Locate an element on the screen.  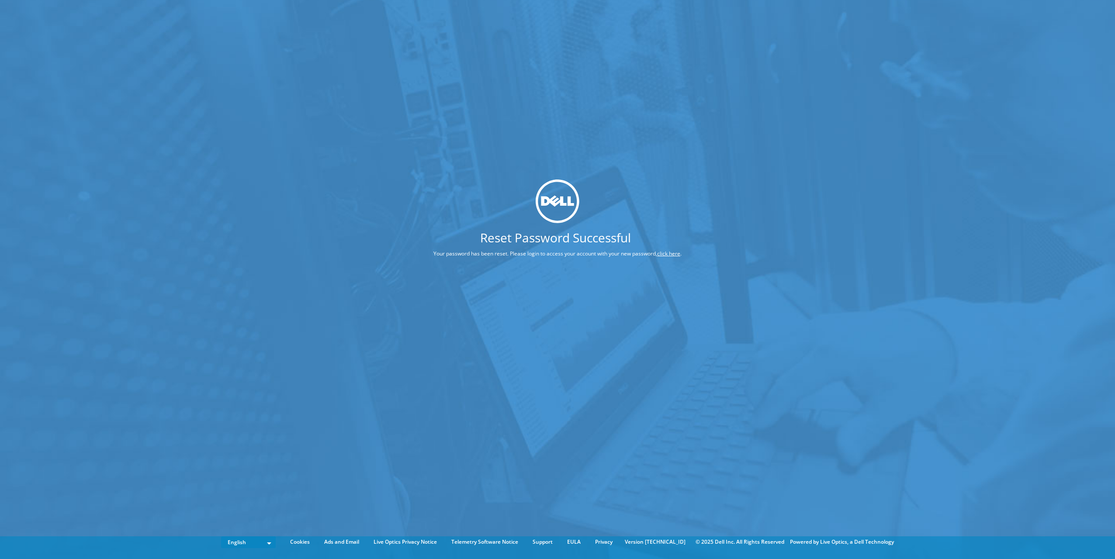
p: Your password has been reset. Please login to access your account with your new password, . is located at coordinates (557, 254).